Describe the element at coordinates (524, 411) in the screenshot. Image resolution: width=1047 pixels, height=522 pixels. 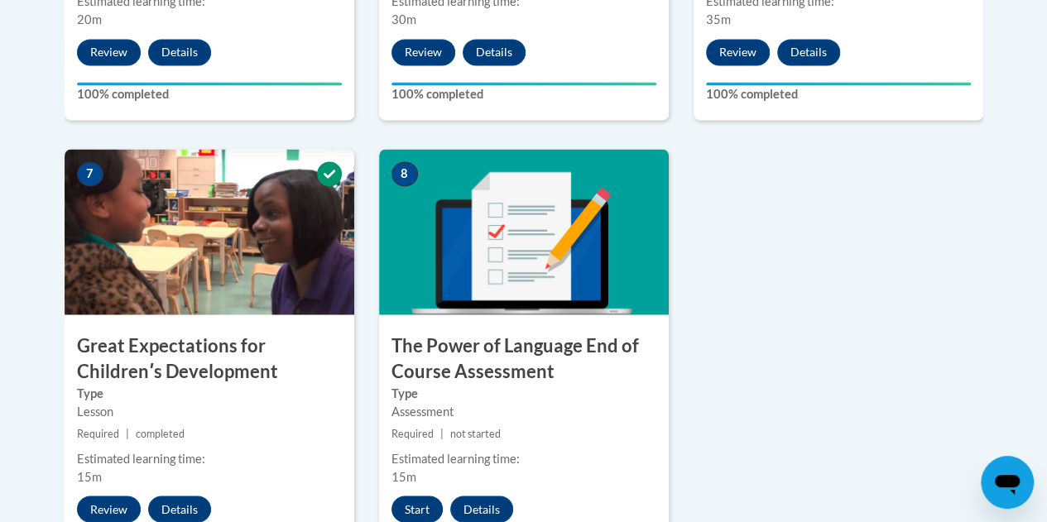
I see `div: Assessment` at that location.